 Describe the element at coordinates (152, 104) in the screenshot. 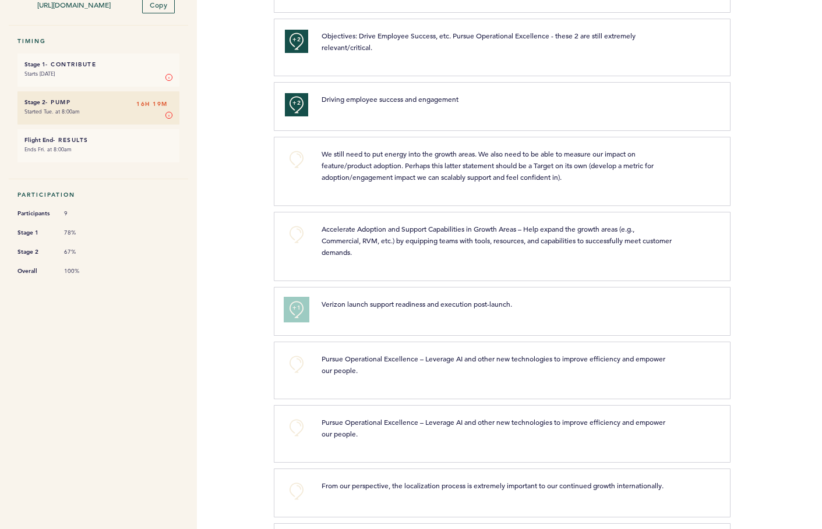

I see `span: 16H 19M` at that location.